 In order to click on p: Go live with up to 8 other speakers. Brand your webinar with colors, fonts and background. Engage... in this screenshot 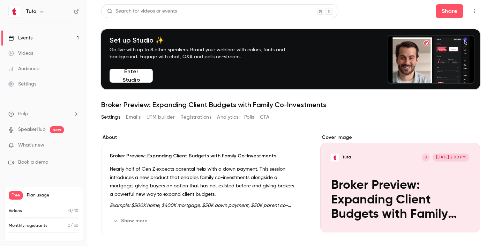, I will do `click(205, 53)`.